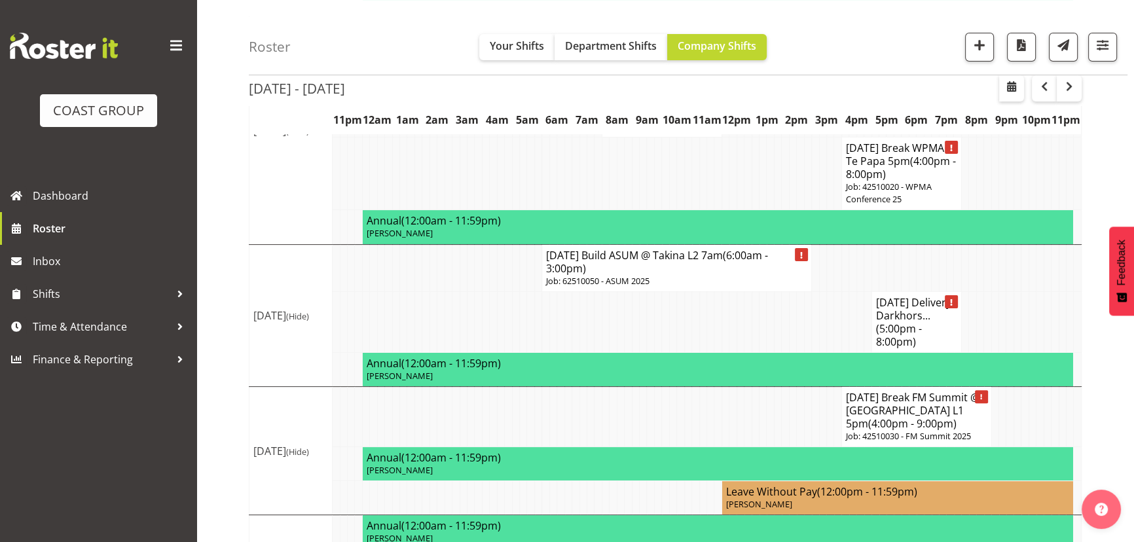 The width and height of the screenshot is (1134, 542). What do you see at coordinates (947, 120) in the screenshot?
I see `th: 7pm` at bounding box center [947, 120].